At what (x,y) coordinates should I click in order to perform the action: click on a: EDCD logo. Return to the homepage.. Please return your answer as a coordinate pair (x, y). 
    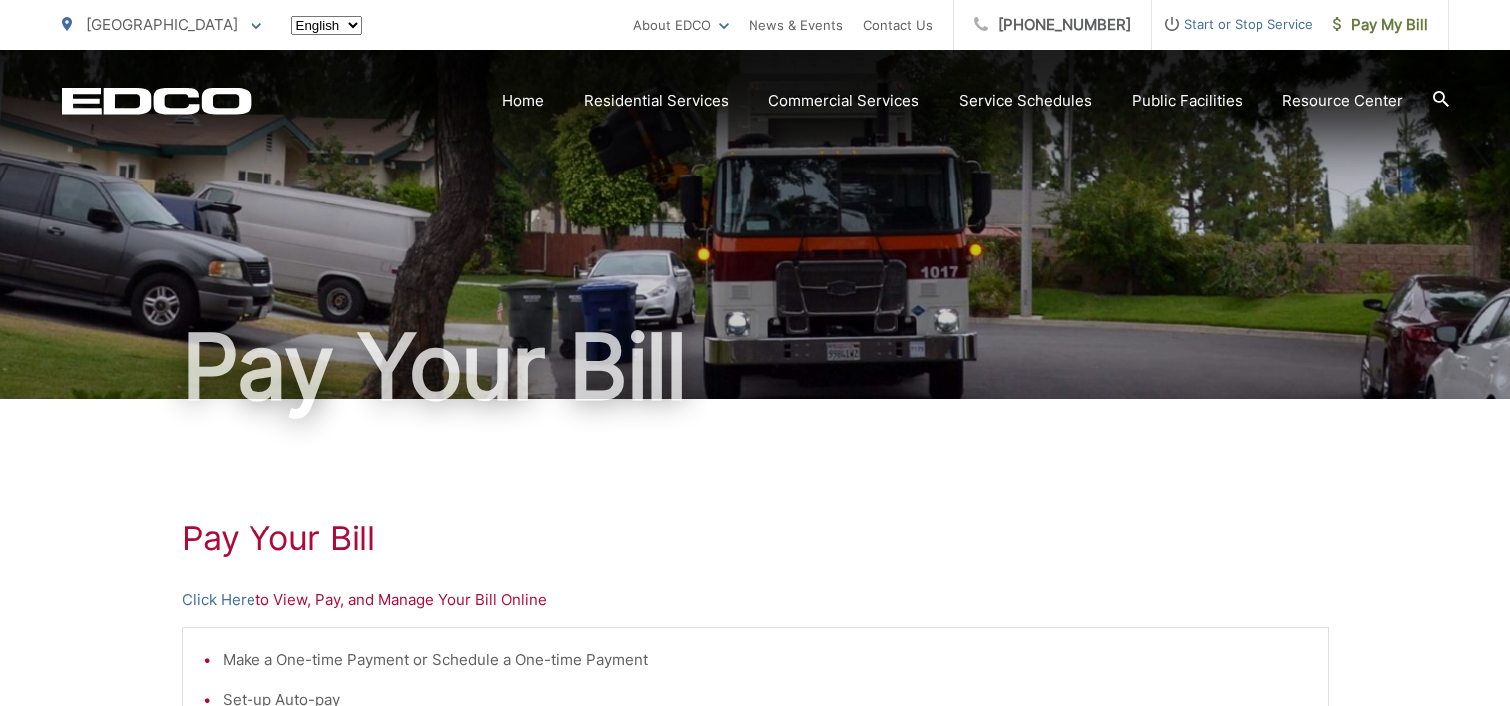
    Looking at the image, I should click on (157, 101).